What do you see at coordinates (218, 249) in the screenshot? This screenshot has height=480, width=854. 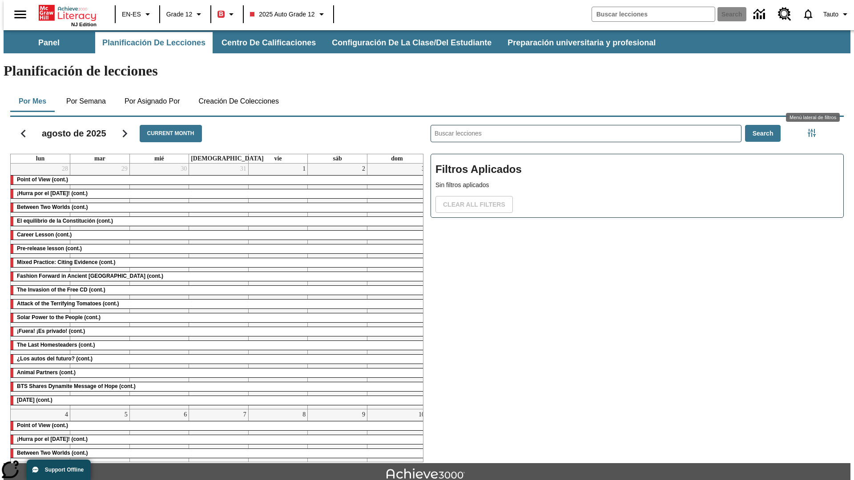 I see `div: Pre-release lesson (cont.)` at bounding box center [218, 249].